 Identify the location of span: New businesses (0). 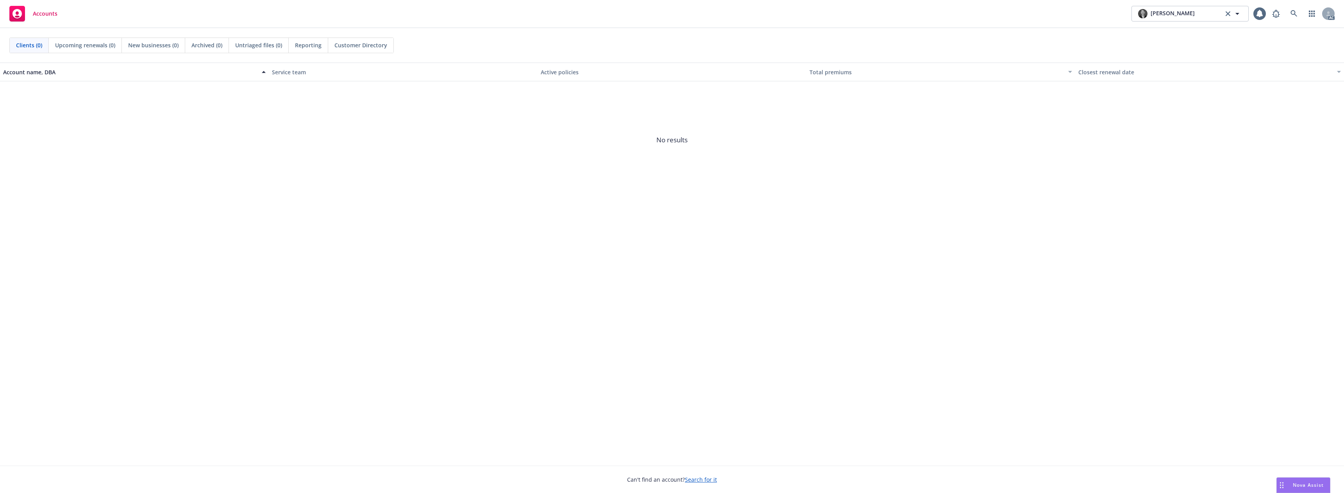
(153, 45).